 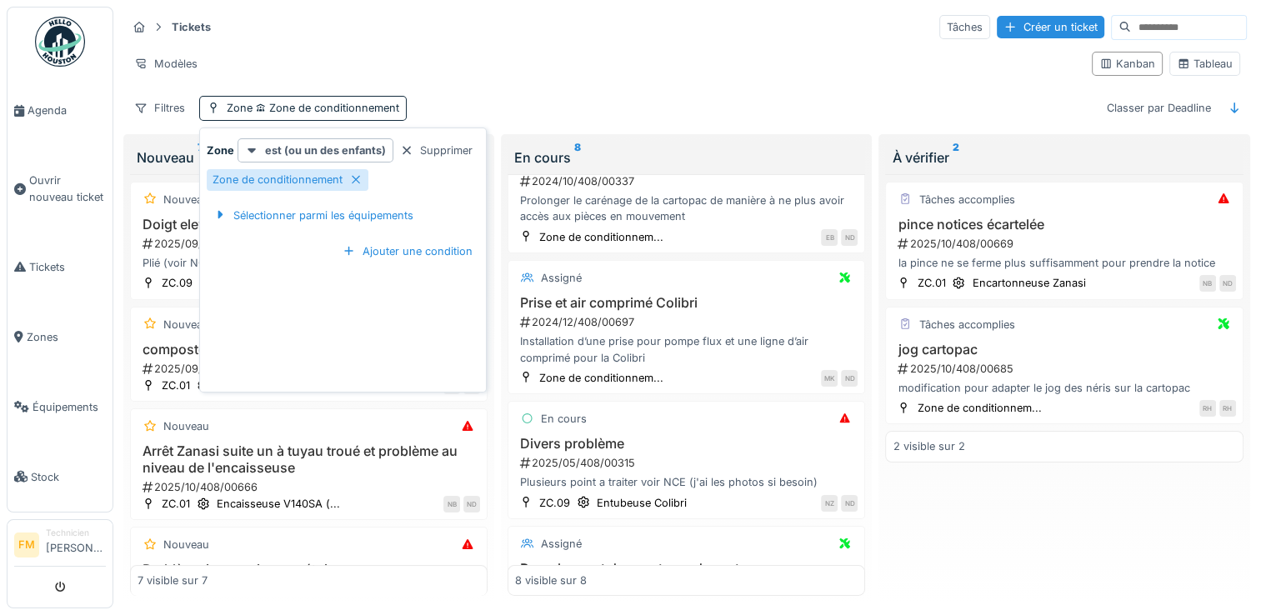 What do you see at coordinates (313, 108) in the screenshot?
I see `div: Zone` at bounding box center [313, 108].